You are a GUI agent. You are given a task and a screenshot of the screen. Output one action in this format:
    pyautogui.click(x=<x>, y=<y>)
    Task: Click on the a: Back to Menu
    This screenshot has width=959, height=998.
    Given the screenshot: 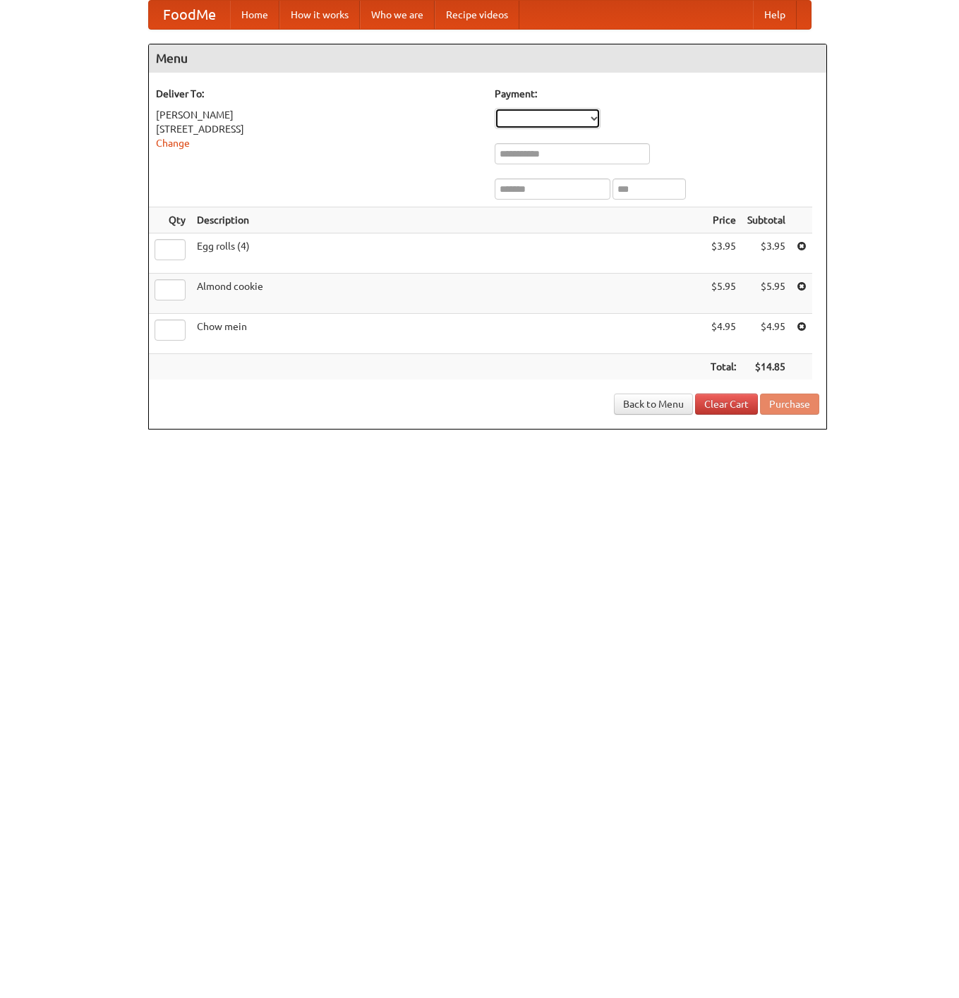 What is the action you would take?
    pyautogui.click(x=653, y=404)
    